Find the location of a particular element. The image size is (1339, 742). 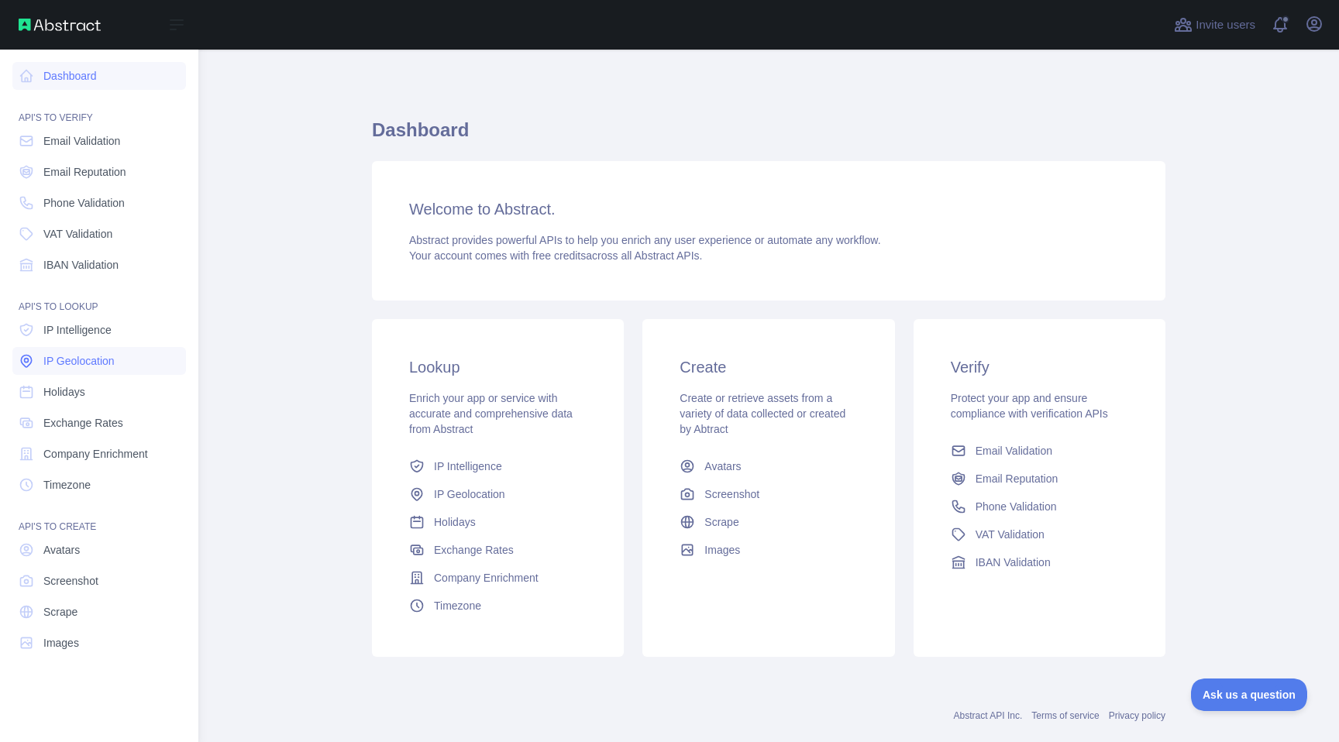

span: Invite users is located at coordinates (1225, 25).